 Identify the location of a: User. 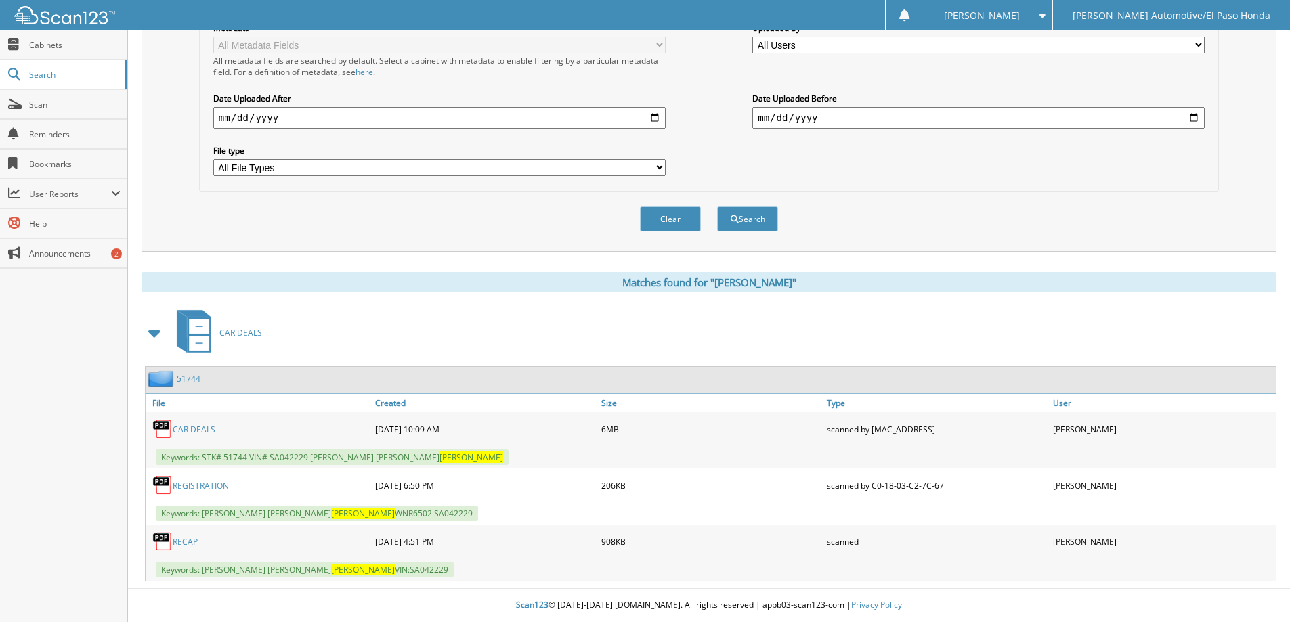
(1163, 403).